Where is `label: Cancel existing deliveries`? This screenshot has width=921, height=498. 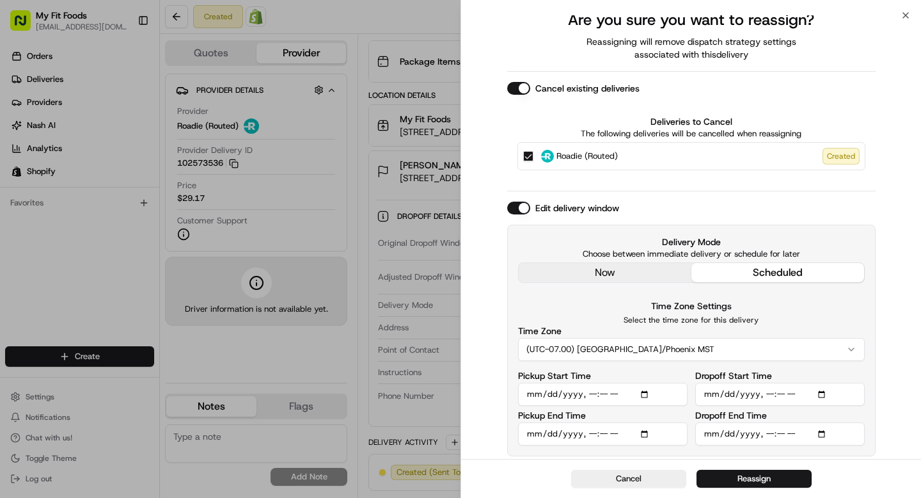 label: Cancel existing deliveries is located at coordinates (587, 88).